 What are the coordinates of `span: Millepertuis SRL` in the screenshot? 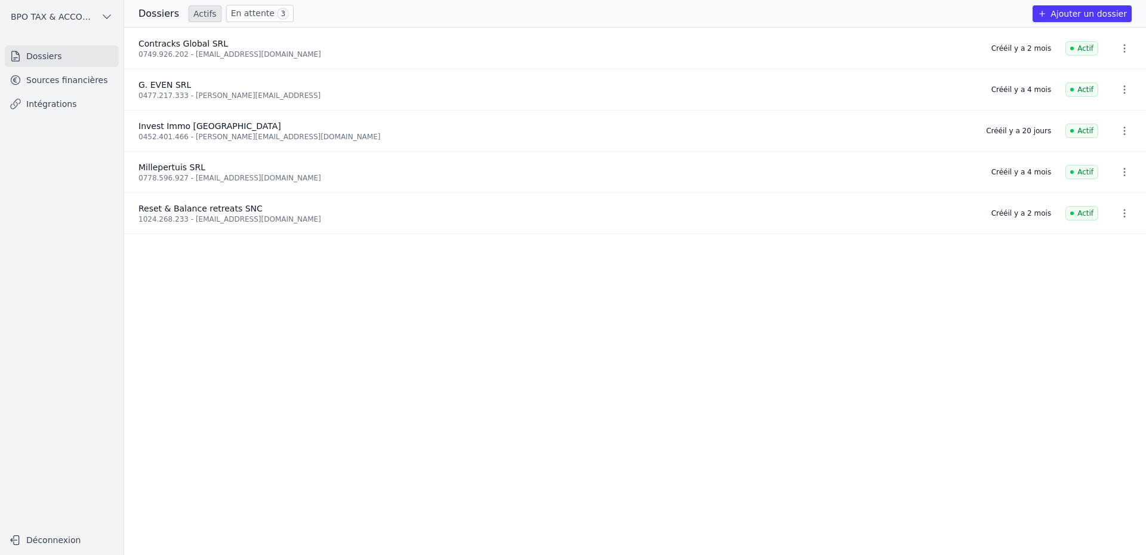 It's located at (172, 167).